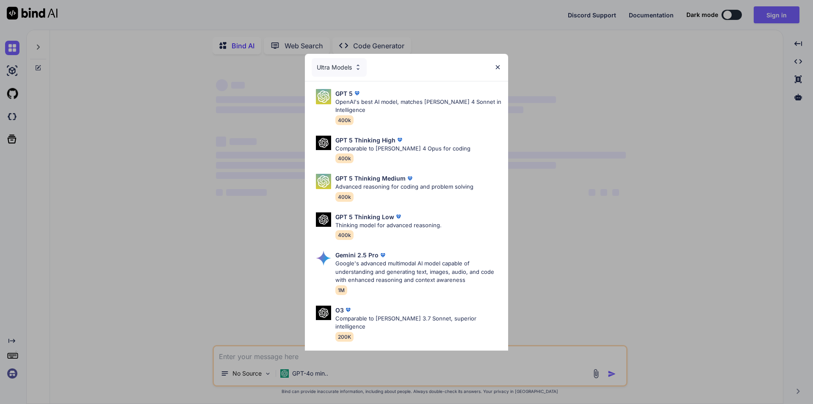 The height and width of the screenshot is (404, 813). I want to click on p: Google's advanced multimodal AI model capable of understanding and generating text, images, audio..., so click(419, 272).